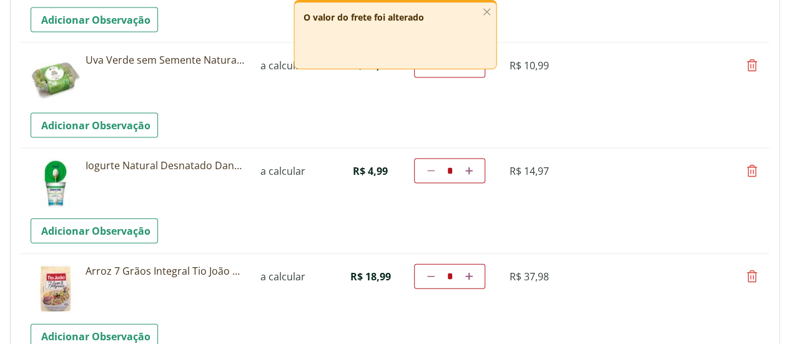 The width and height of the screenshot is (790, 344). I want to click on img: Uva Verde sem Semente Natural da Terra 500g, so click(56, 78).